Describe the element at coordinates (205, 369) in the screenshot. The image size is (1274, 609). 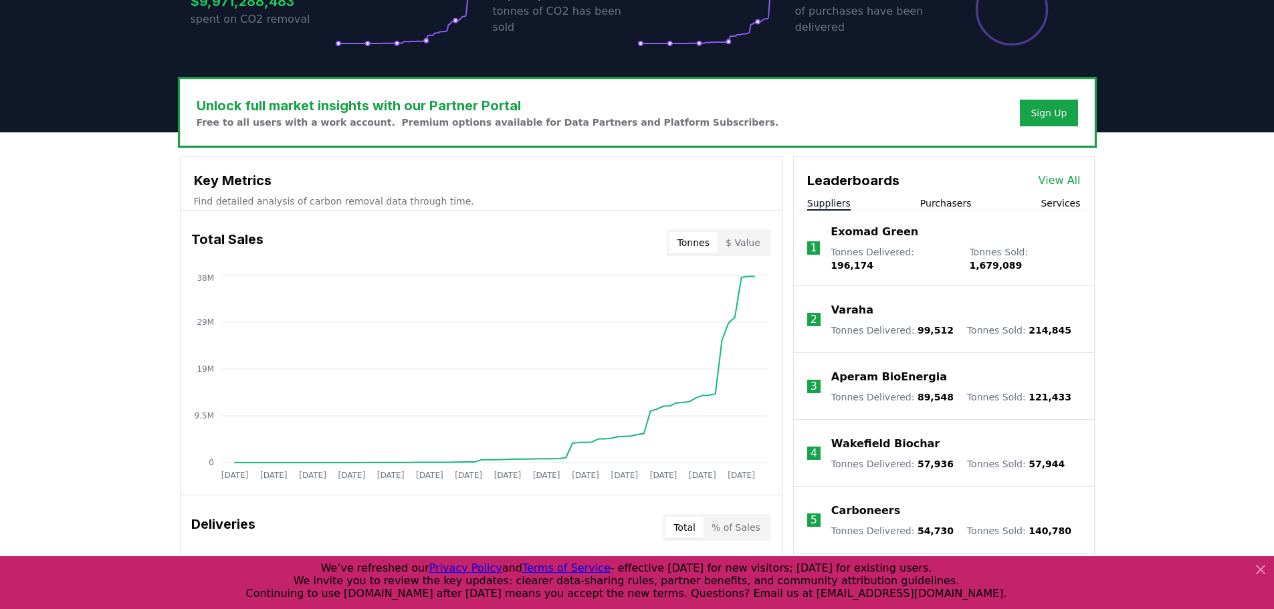
I see `tspan: 19M` at that location.